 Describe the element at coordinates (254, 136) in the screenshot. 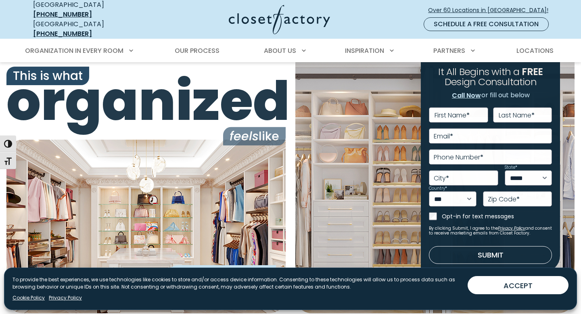

I see `span: like` at that location.